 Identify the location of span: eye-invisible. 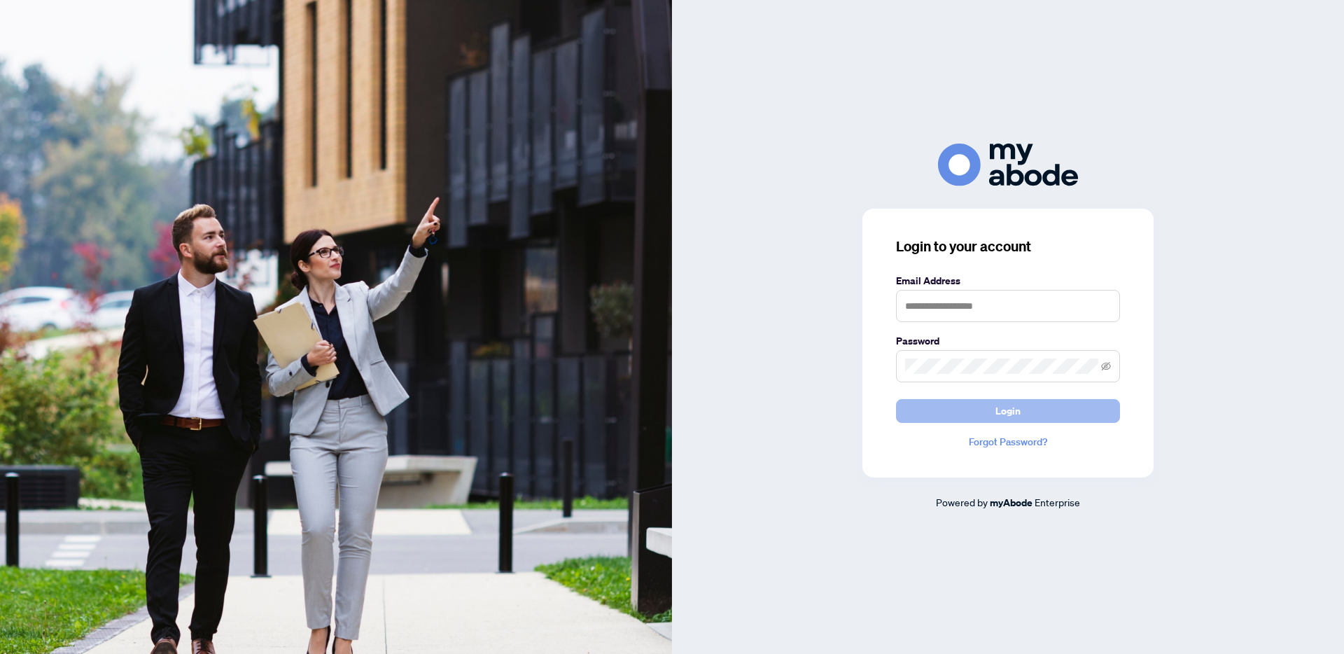
(1106, 366).